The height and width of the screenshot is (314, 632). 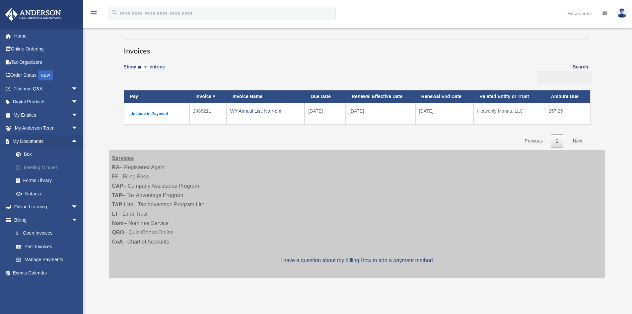 What do you see at coordinates (94, 13) in the screenshot?
I see `i: menu` at bounding box center [94, 13].